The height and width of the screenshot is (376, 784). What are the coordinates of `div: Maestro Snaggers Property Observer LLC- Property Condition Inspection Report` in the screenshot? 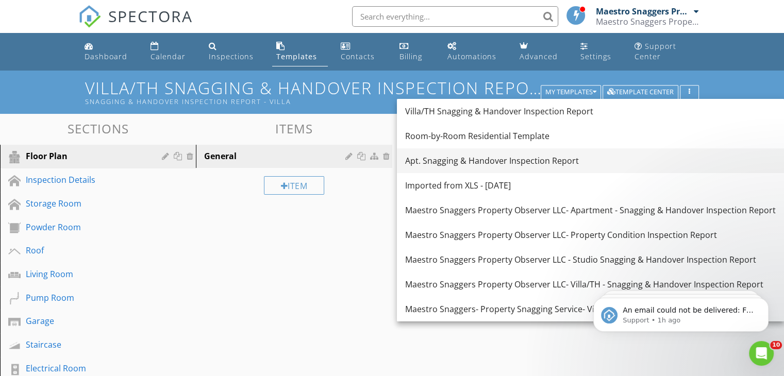 It's located at (590, 235).